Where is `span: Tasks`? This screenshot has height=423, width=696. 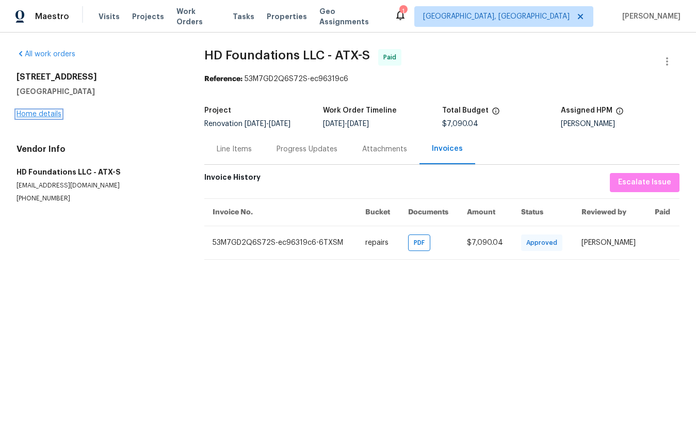
span: Tasks is located at coordinates (244, 17).